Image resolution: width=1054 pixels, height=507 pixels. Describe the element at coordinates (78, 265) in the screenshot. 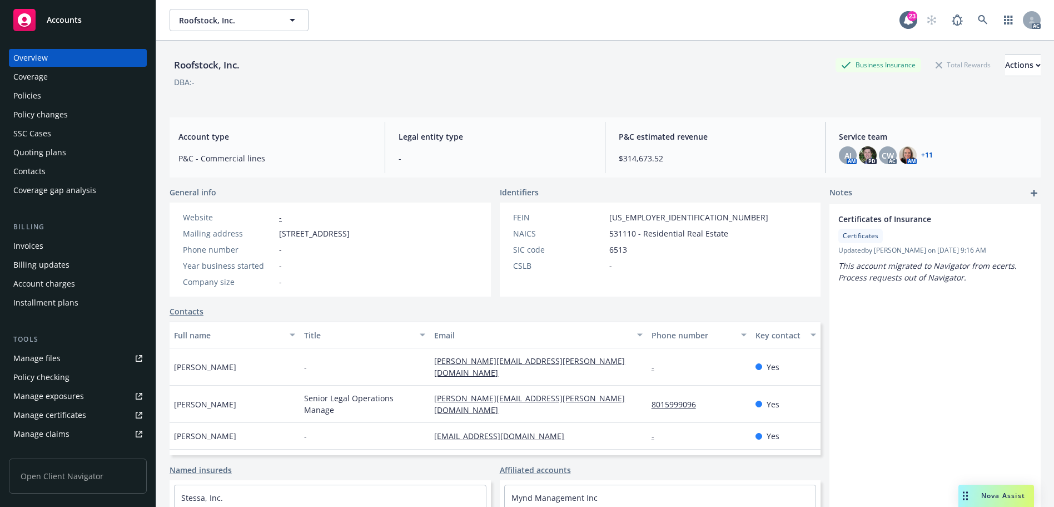

I see `a: Billing updates` at that location.